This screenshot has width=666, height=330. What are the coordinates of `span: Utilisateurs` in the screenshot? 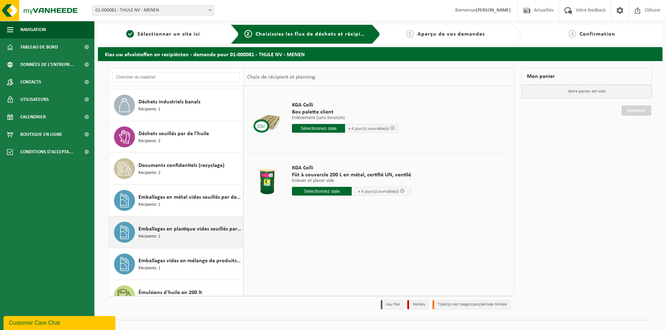 It's located at (35, 100).